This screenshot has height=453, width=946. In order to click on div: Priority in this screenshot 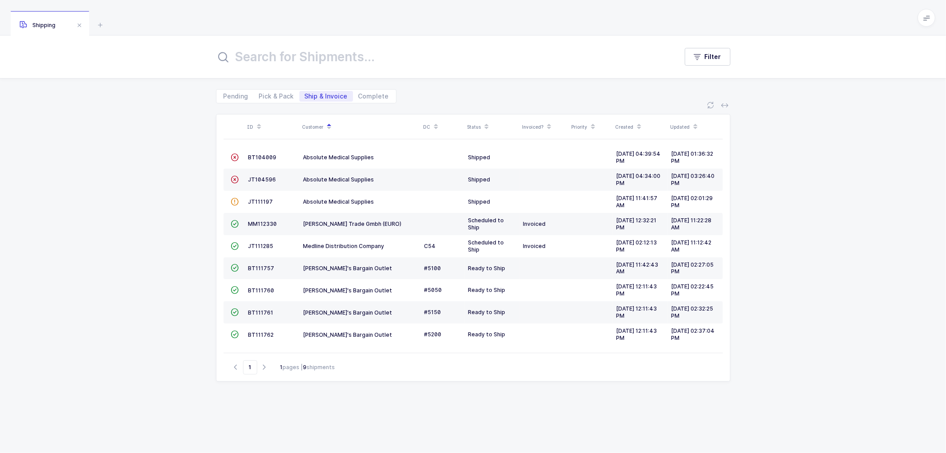, I will do `click(591, 127)`.